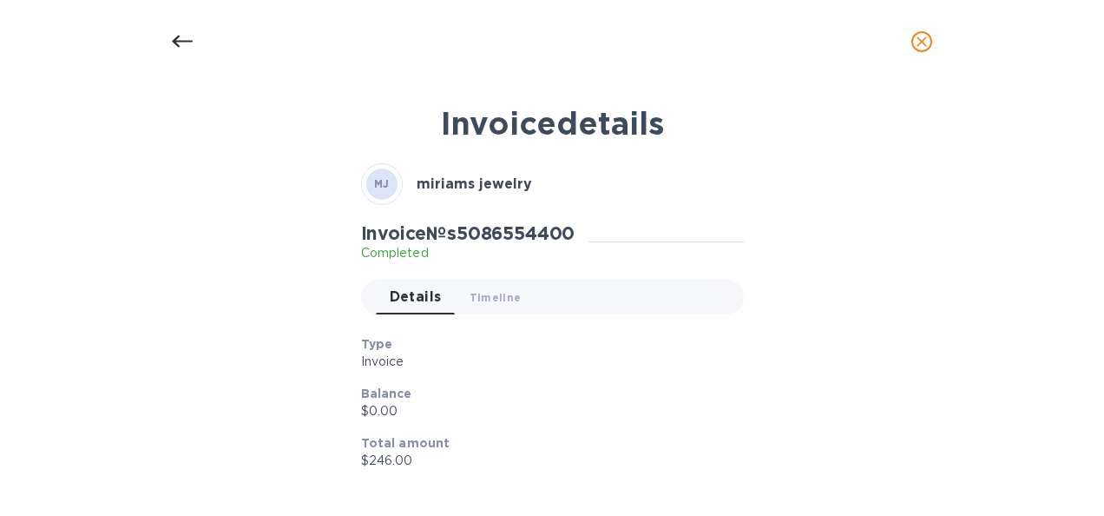  I want to click on p: Invoice, so click(545, 361).